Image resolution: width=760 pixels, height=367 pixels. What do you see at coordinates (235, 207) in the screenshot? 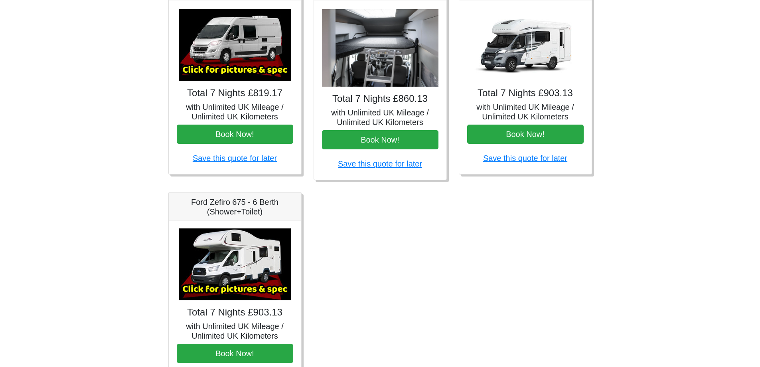
I see `h5: Ford Zefiro 675 - 6 Berth (Shower+Toilet)` at bounding box center [235, 207].